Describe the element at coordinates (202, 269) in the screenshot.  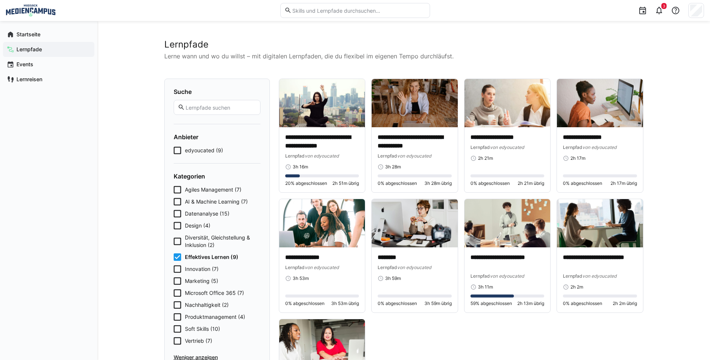
I see `span: Innovation (7)` at that location.